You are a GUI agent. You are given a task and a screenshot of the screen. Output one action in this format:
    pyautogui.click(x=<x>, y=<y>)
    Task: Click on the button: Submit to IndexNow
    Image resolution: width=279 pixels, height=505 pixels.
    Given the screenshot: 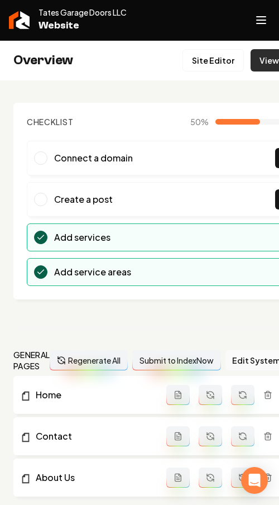 What is the action you would take?
    pyautogui.click(x=176, y=360)
    